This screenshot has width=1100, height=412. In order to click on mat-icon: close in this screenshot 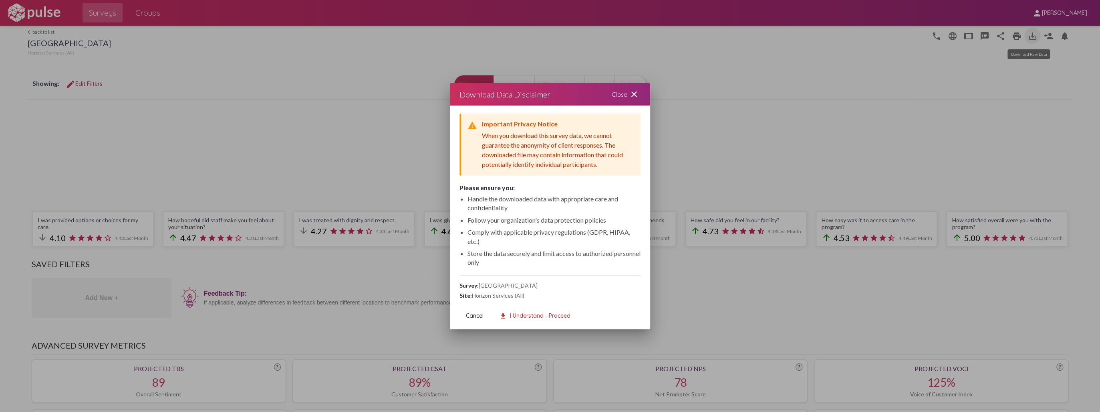, I will do `click(634, 94)`.